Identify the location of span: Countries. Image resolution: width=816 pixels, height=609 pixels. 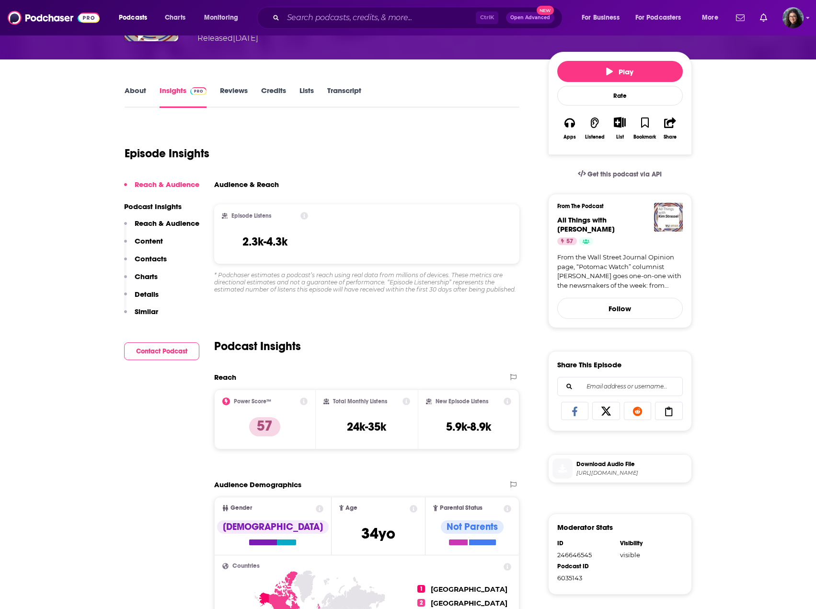
(246, 566).